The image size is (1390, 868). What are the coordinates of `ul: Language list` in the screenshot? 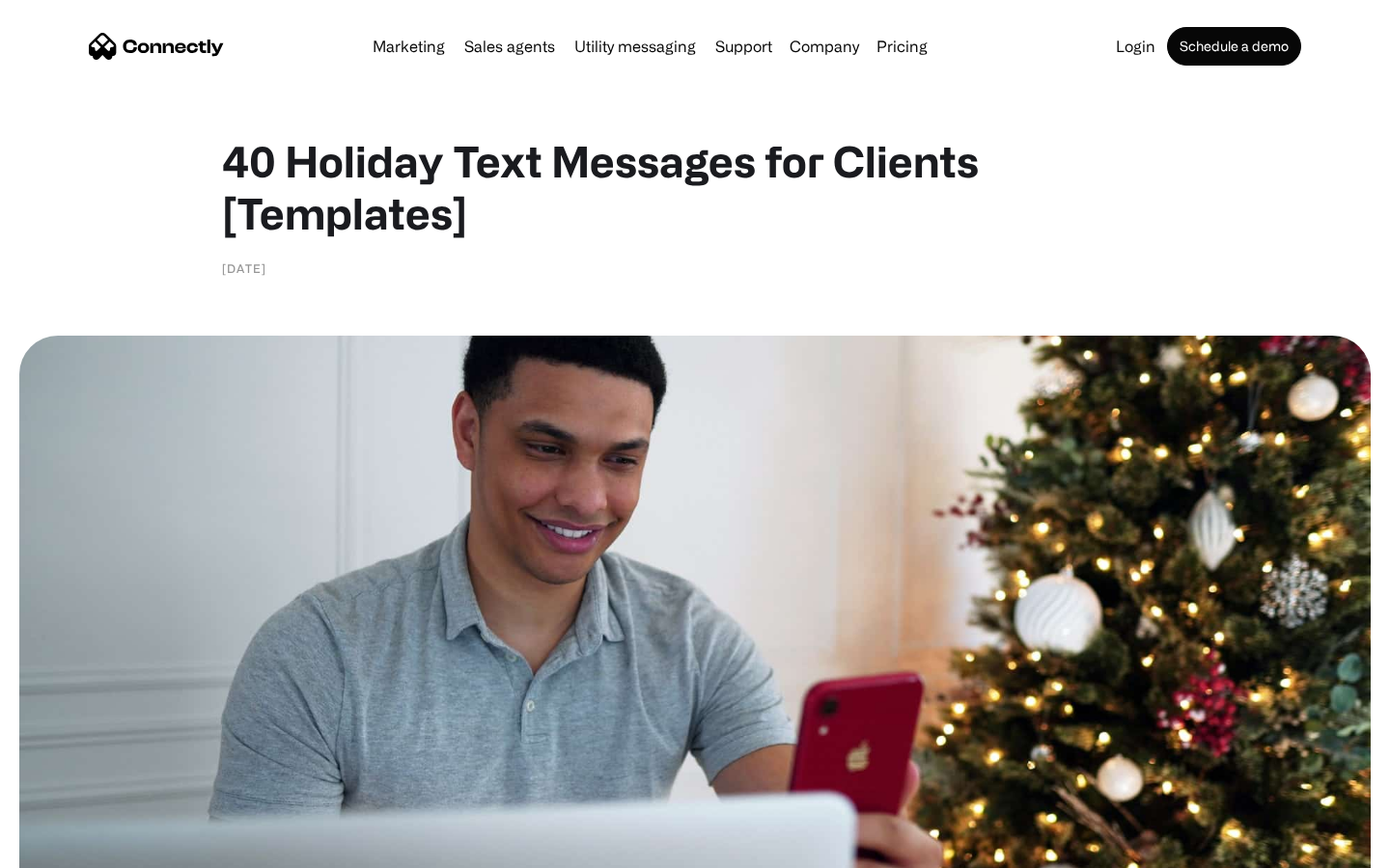 It's located at (77, 849).